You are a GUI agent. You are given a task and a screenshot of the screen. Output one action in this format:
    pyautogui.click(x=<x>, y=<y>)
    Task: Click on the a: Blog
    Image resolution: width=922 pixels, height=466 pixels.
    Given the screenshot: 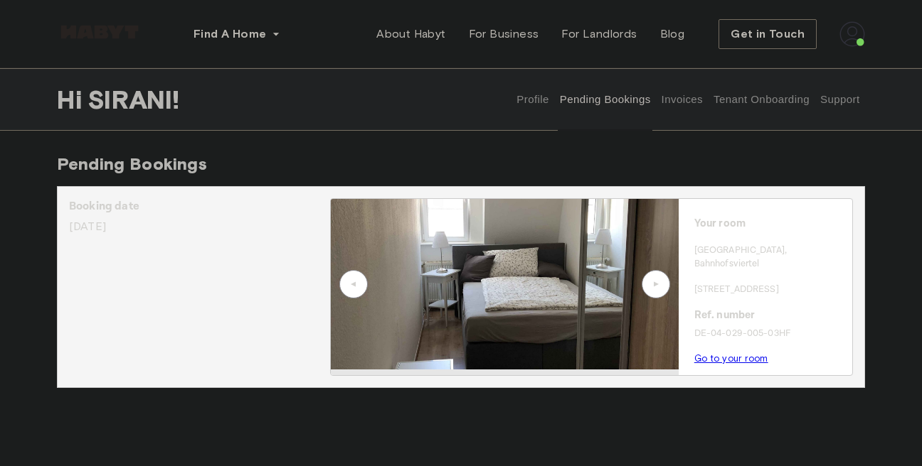 What is the action you would take?
    pyautogui.click(x=672, y=34)
    